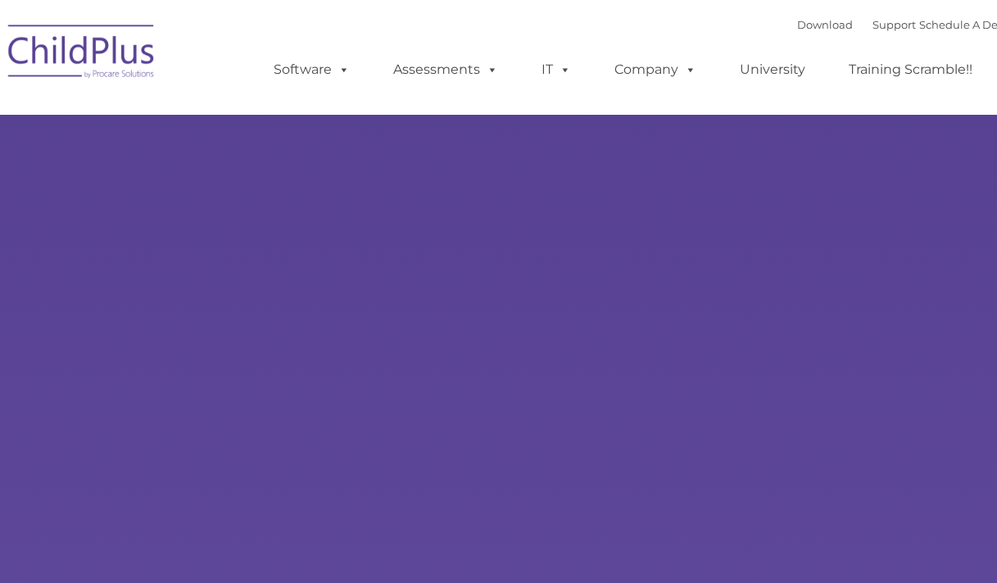  Describe the element at coordinates (773, 70) in the screenshot. I see `a: University` at that location.